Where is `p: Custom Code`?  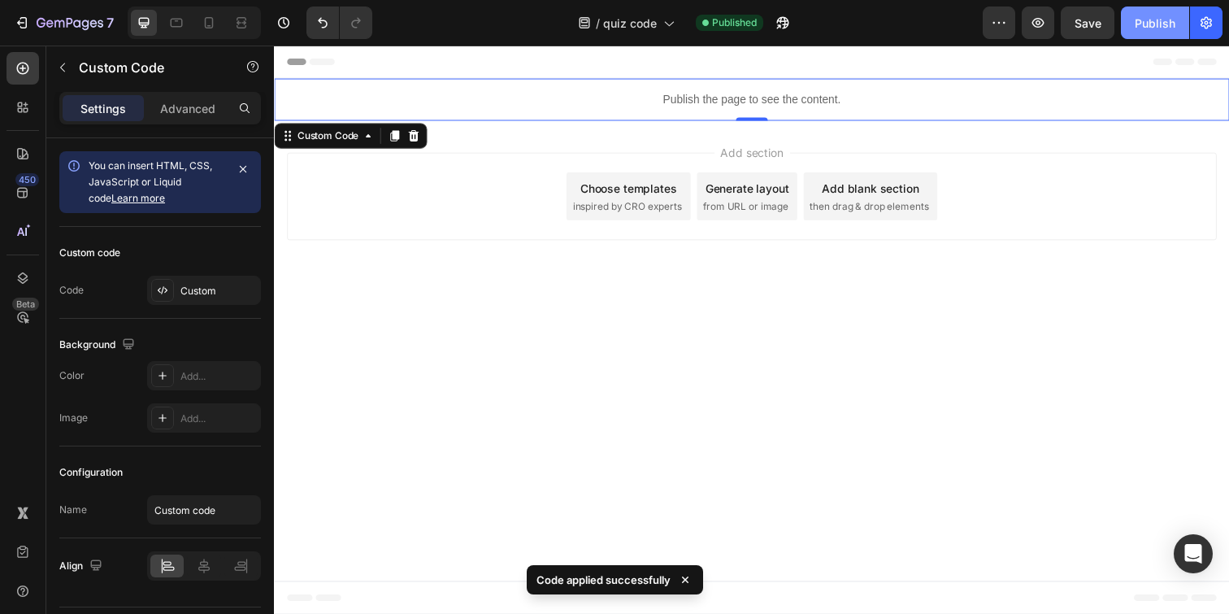 p: Custom Code is located at coordinates (148, 67).